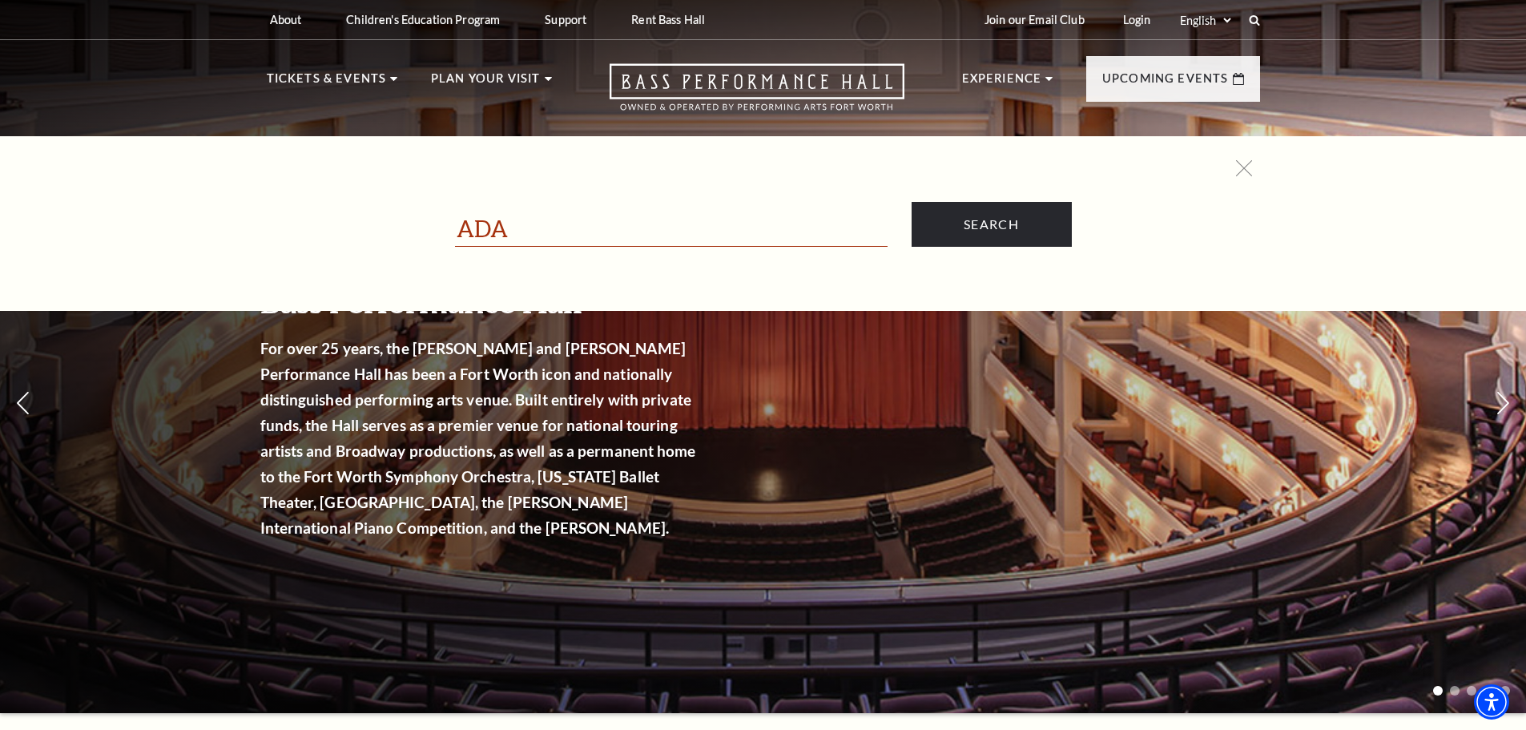 The height and width of the screenshot is (730, 1526). I want to click on p: Plan Your Visit, so click(485, 83).